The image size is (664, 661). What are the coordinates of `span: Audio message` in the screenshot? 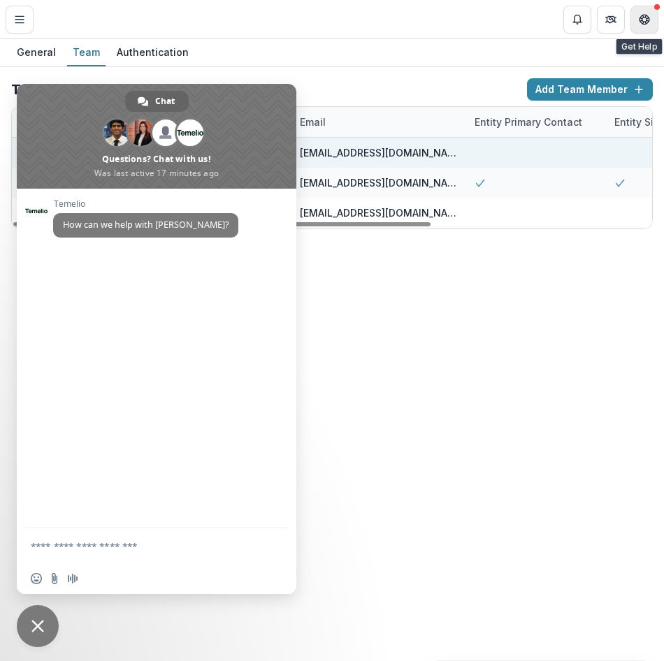 It's located at (73, 578).